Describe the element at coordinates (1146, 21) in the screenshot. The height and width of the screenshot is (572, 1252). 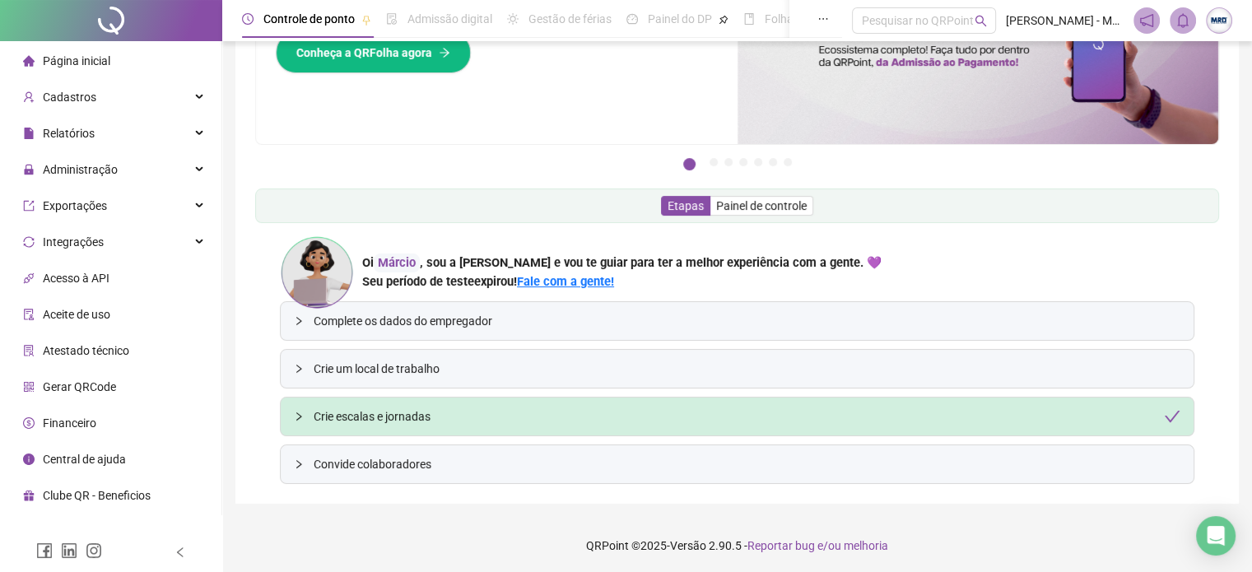
I see `span: notification` at that location.